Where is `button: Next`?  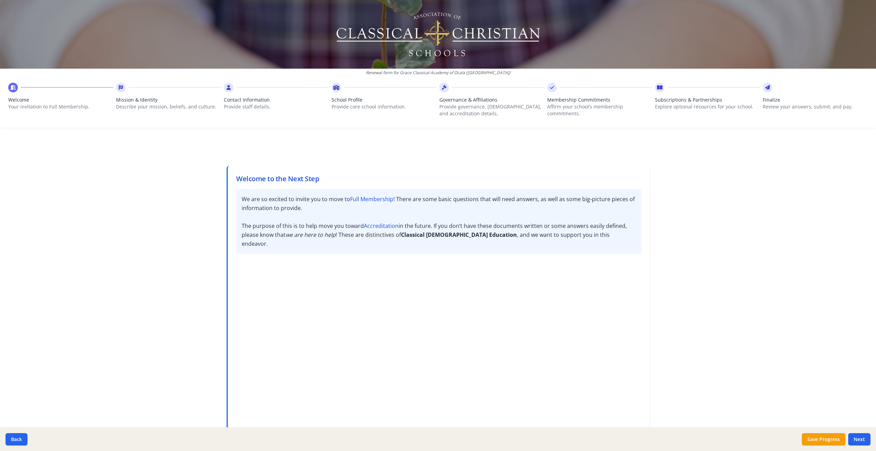 button: Next is located at coordinates (859, 439).